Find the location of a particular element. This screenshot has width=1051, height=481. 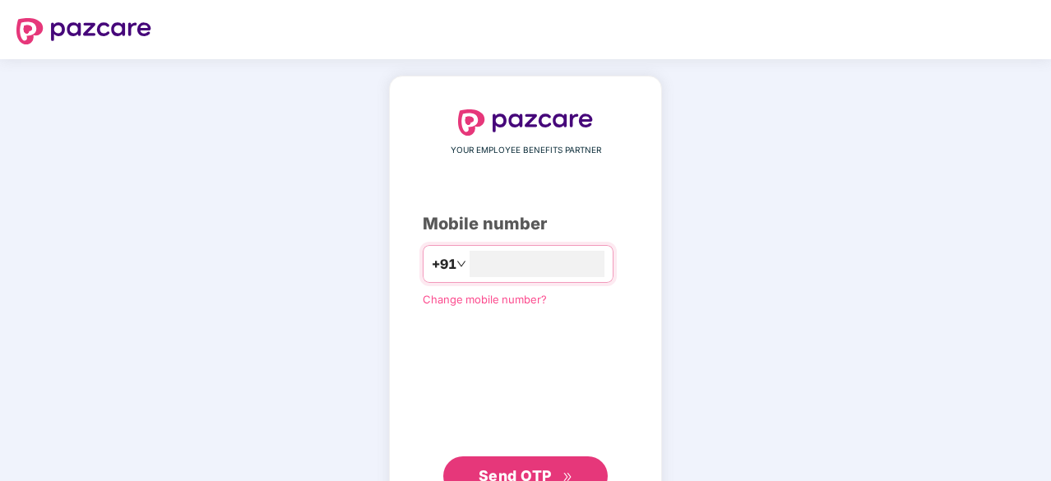

span: YOUR EMPLOYEE BENEFITS PARTNER is located at coordinates (525, 150).